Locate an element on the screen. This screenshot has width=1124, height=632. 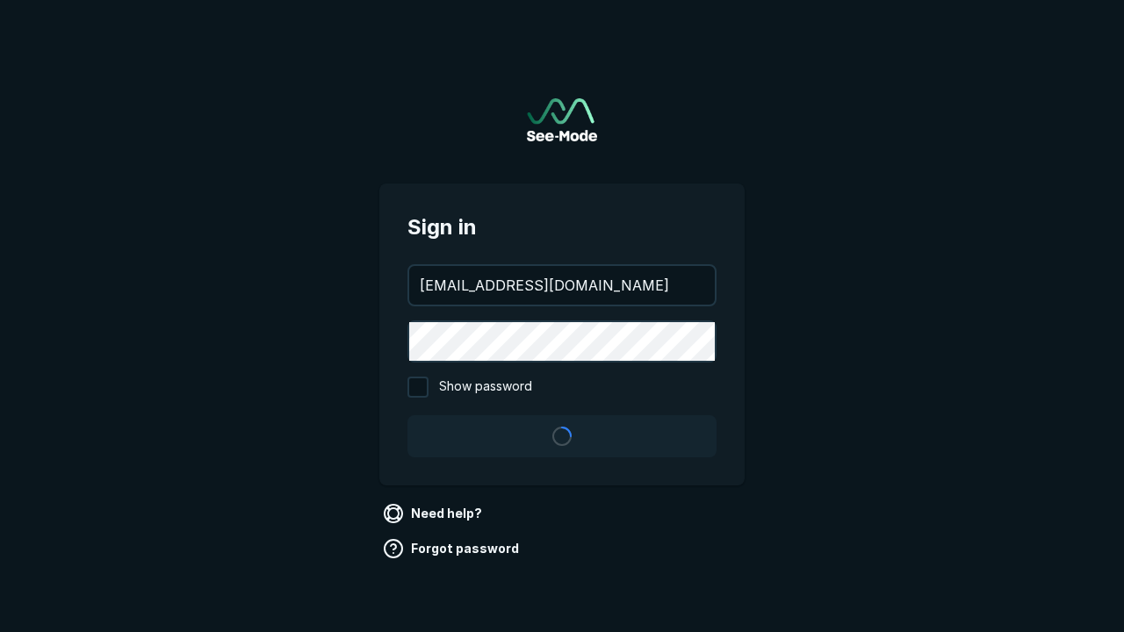
span: Sign in is located at coordinates (562, 227).